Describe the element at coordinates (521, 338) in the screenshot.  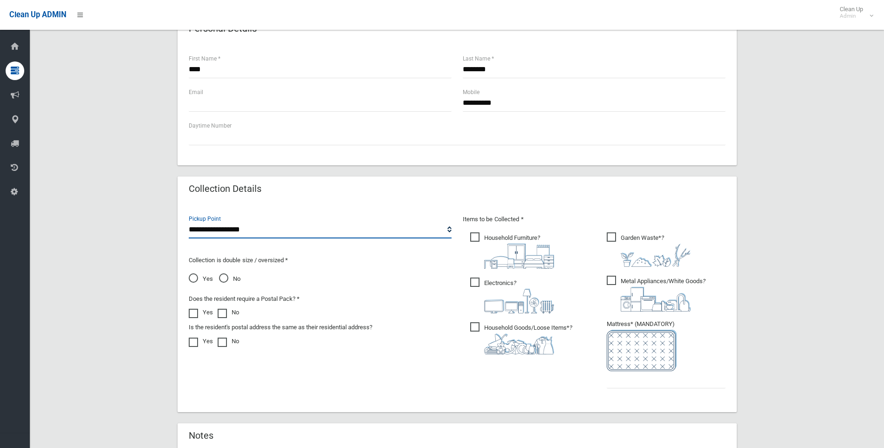
I see `span: Household Goods/Loose Items*` at that location.